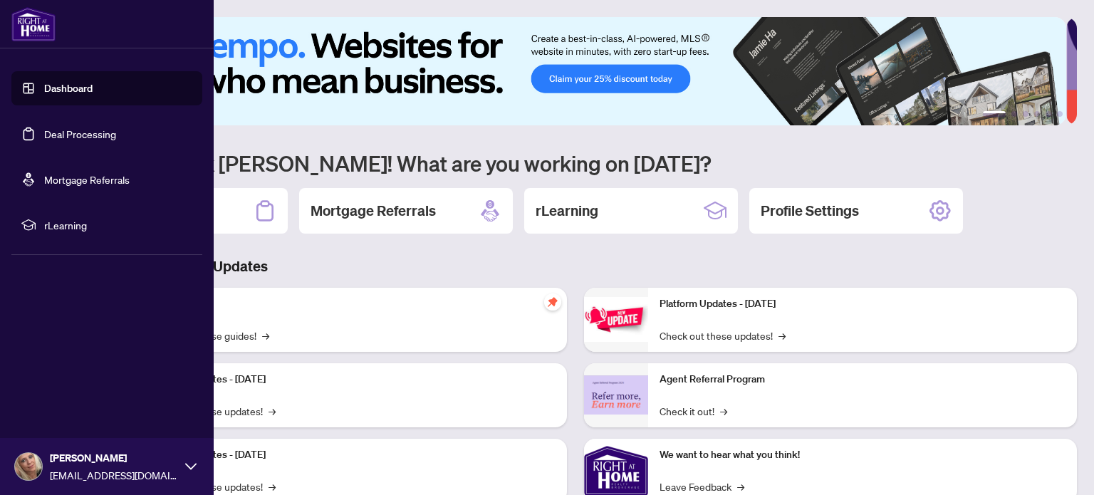  I want to click on img: Platform Updates - June 23, 2025, so click(616, 319).